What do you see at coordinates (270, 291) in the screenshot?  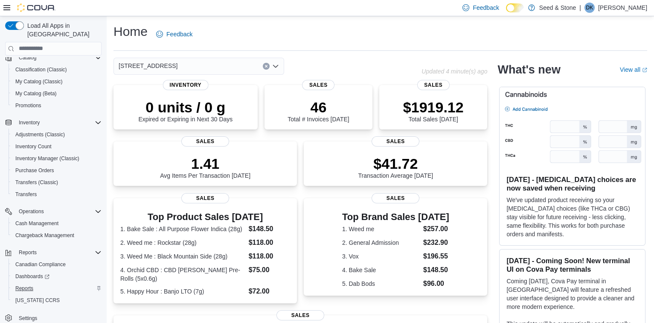 I see `dd: $72.00` at bounding box center [270, 291].